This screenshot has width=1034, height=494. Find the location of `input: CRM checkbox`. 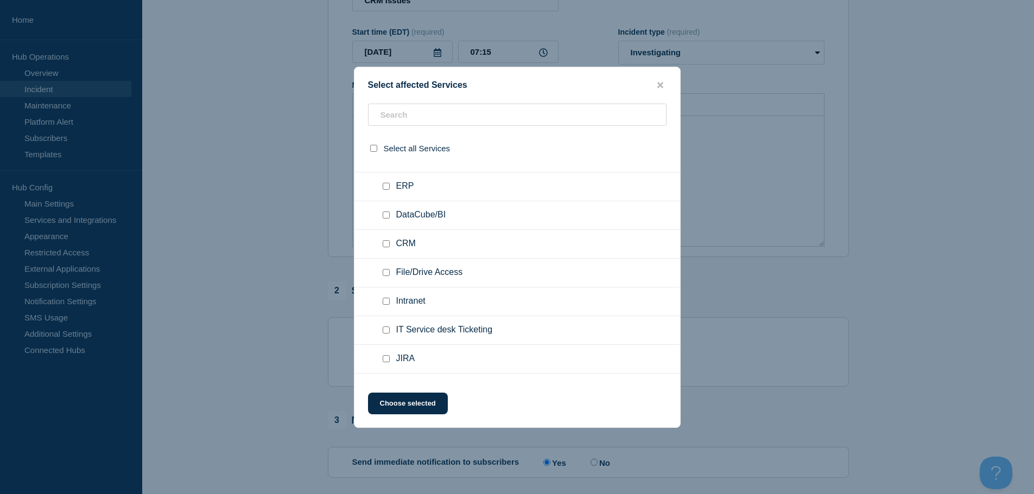

input: CRM checkbox is located at coordinates (386, 244).